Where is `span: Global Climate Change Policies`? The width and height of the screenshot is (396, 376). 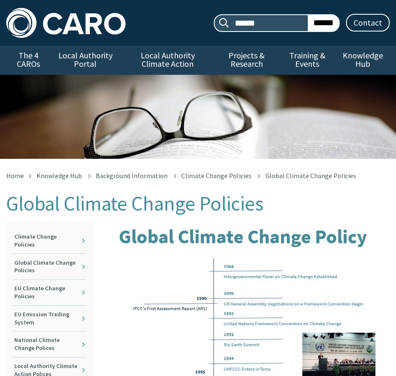
span: Global Climate Change Policies is located at coordinates (311, 176).